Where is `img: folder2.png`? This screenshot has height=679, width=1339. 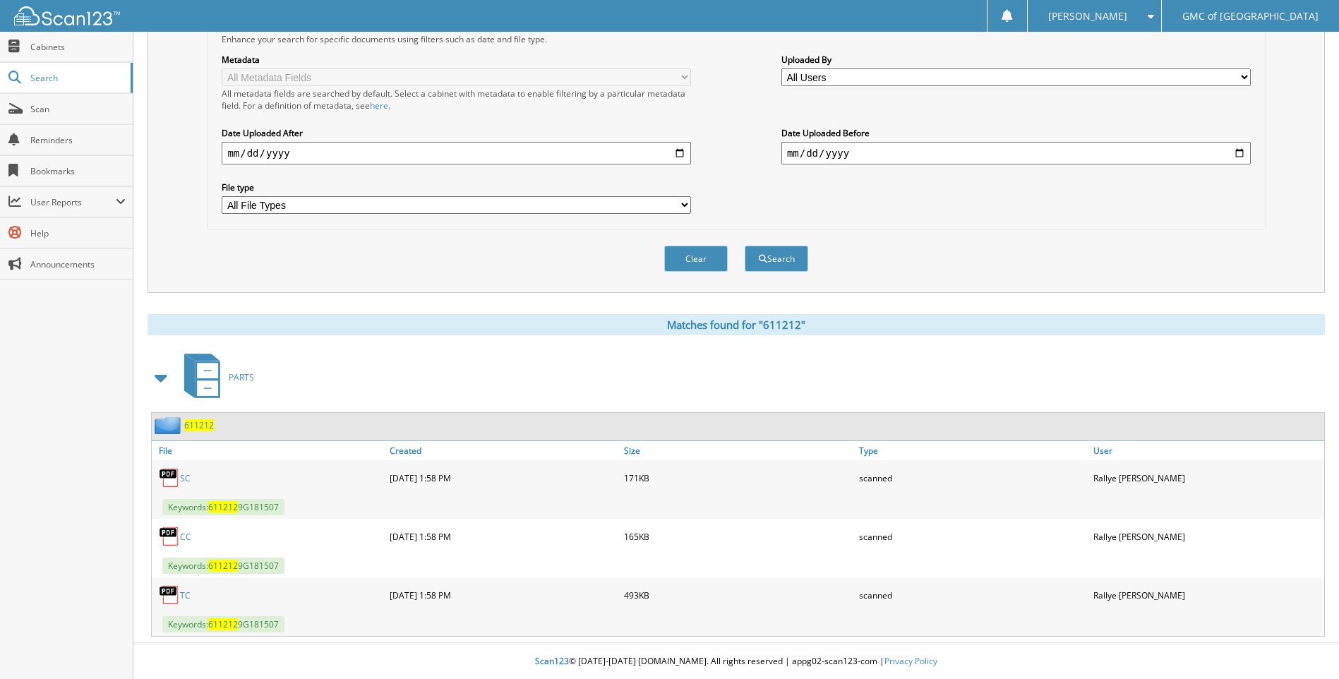
img: folder2.png is located at coordinates (169, 425).